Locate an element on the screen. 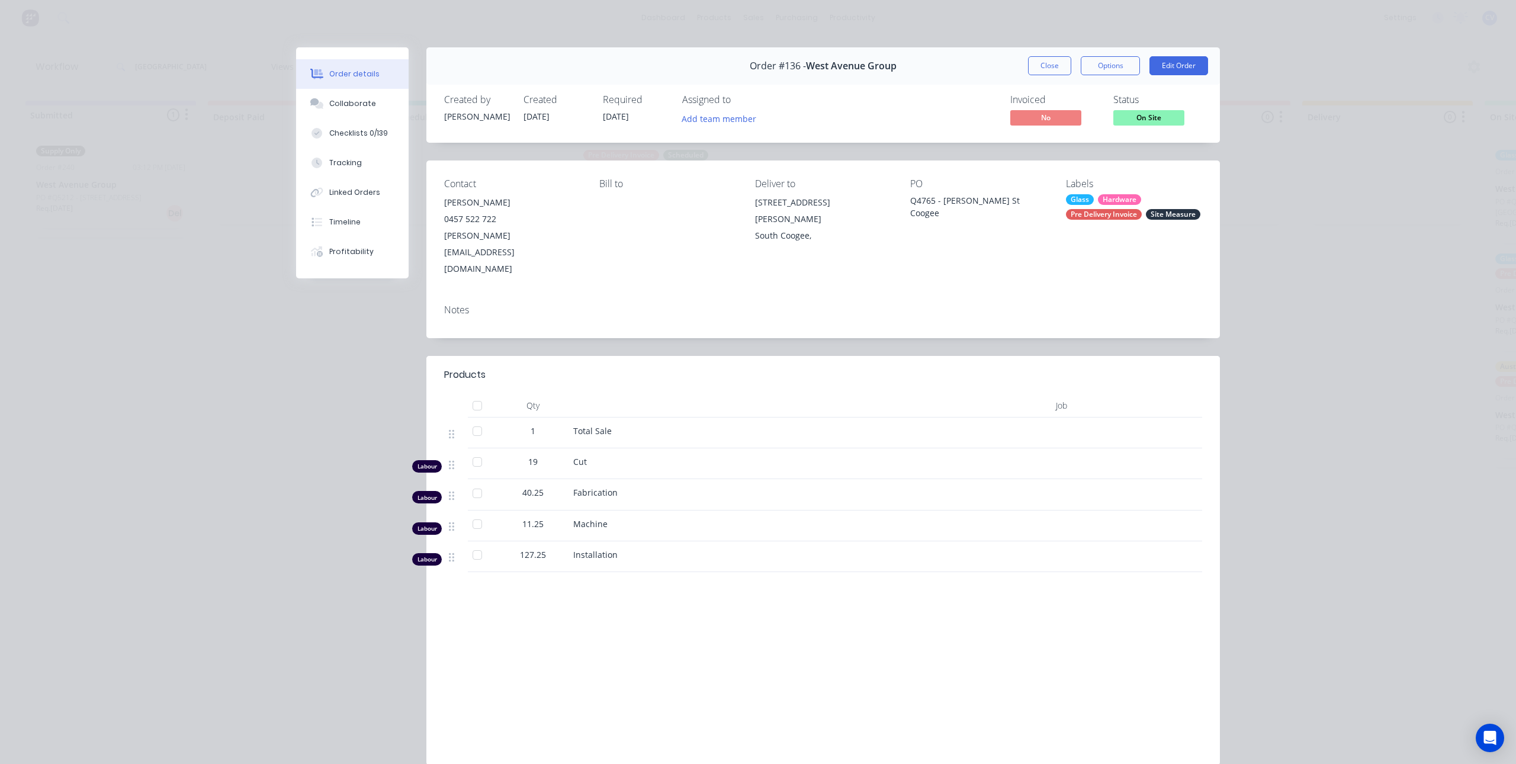  div: Status is located at coordinates (1158, 100).